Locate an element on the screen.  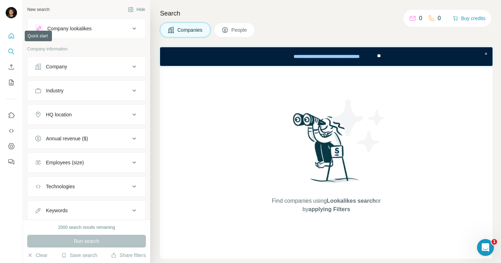
span: Companies is located at coordinates (190, 30).